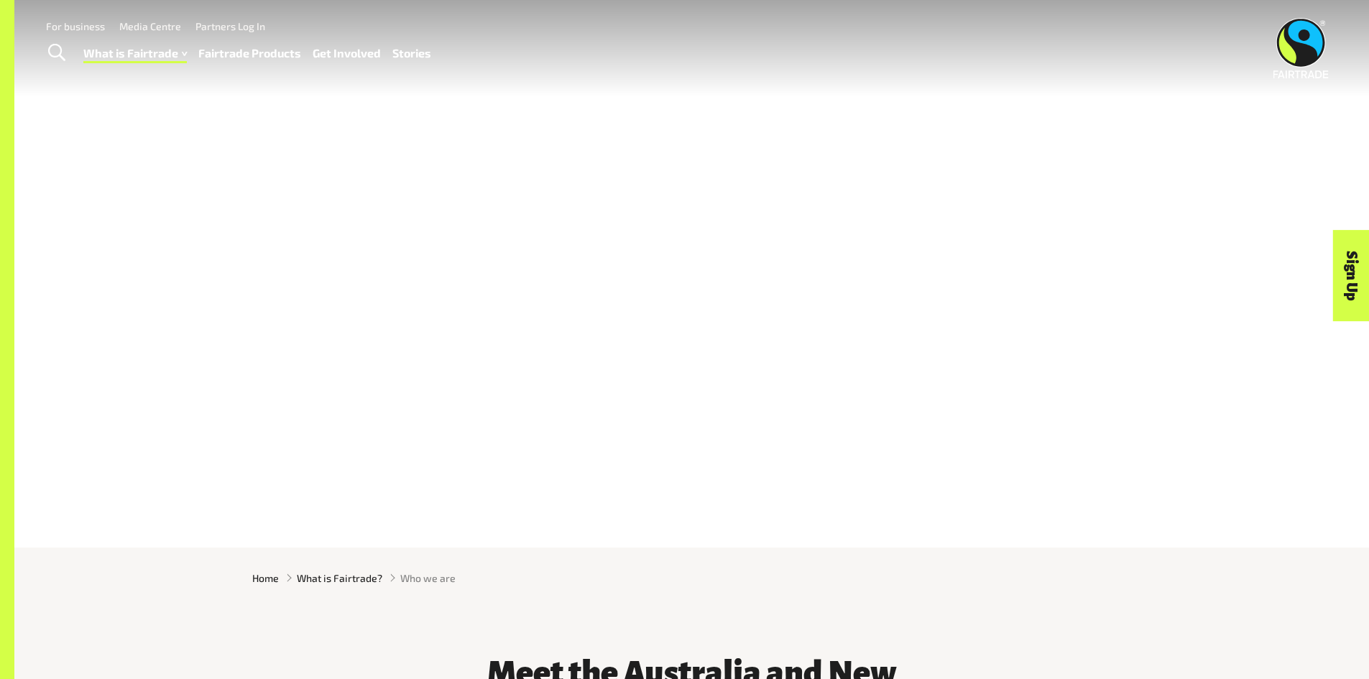 This screenshot has width=1369, height=679. I want to click on a: For business, so click(75, 26).